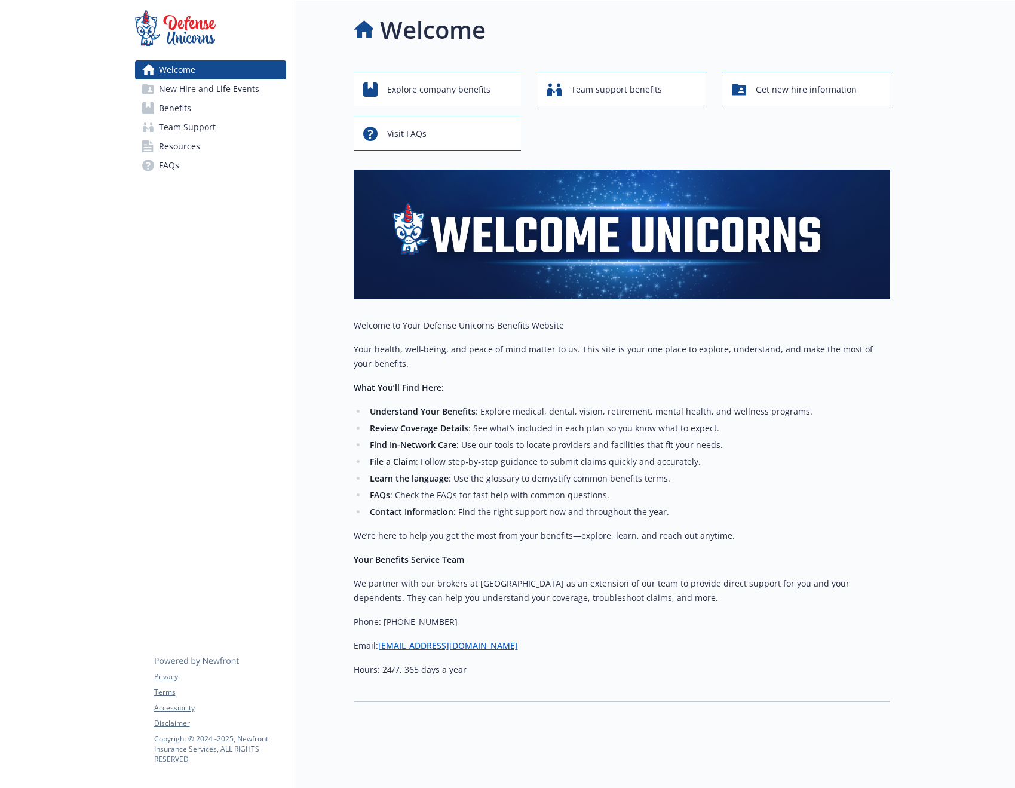  Describe the element at coordinates (380, 495) in the screenshot. I see `strong: FAQs` at that location.